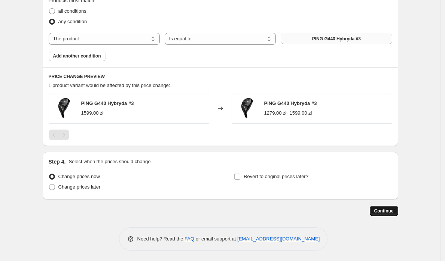 The height and width of the screenshot is (261, 445). What do you see at coordinates (384, 211) in the screenshot?
I see `span: Continue` at bounding box center [384, 211].